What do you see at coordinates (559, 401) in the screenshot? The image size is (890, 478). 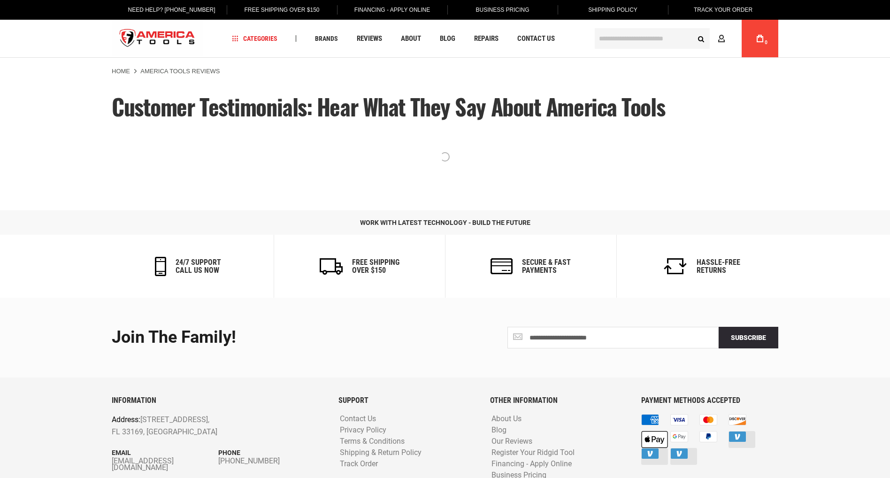 I see `h6: OTHER INFORMATION` at bounding box center [559, 401].